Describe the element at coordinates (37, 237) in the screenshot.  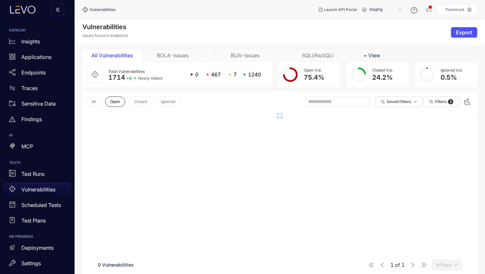
I see `h6: ON PREMISES` at that location.